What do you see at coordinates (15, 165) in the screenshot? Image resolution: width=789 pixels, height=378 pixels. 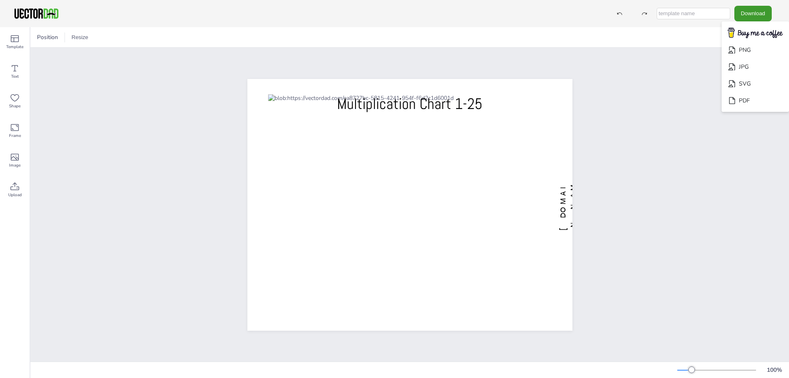 I see `span: Image` at bounding box center [15, 165].